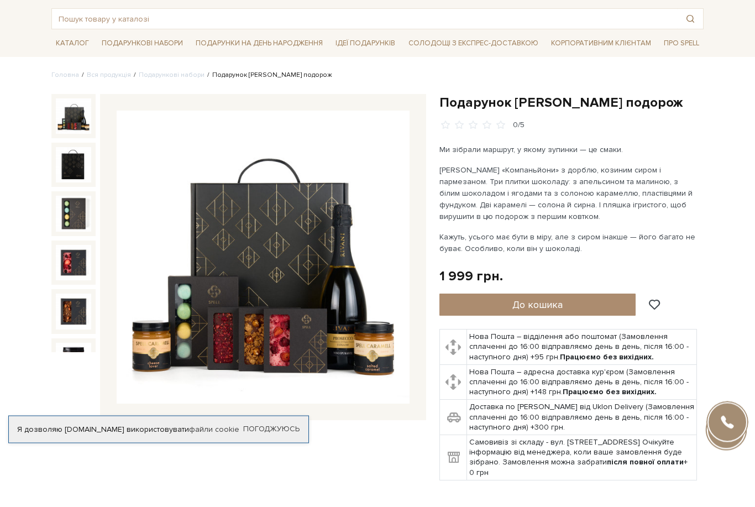 This screenshot has width=755, height=507. Describe the element at coordinates (109, 75) in the screenshot. I see `a: Вся продукція` at that location.